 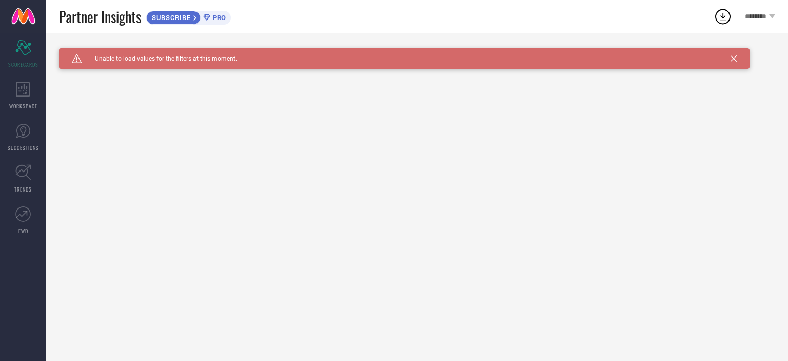 What do you see at coordinates (100, 16) in the screenshot?
I see `span: Partner Insights` at bounding box center [100, 16].